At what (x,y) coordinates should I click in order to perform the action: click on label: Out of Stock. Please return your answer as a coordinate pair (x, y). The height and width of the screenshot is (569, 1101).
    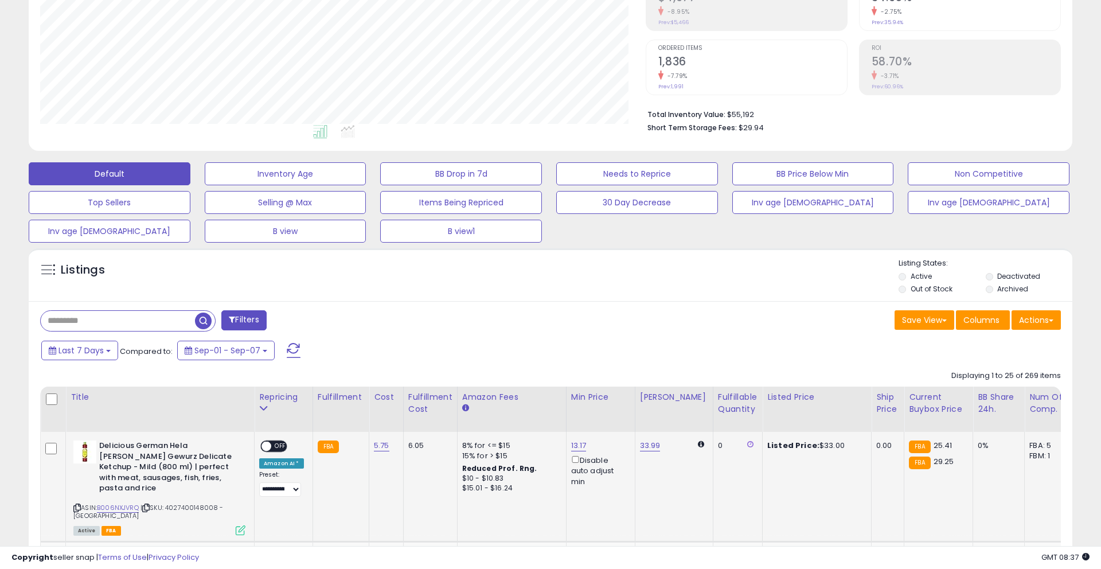
    Looking at the image, I should click on (931, 288).